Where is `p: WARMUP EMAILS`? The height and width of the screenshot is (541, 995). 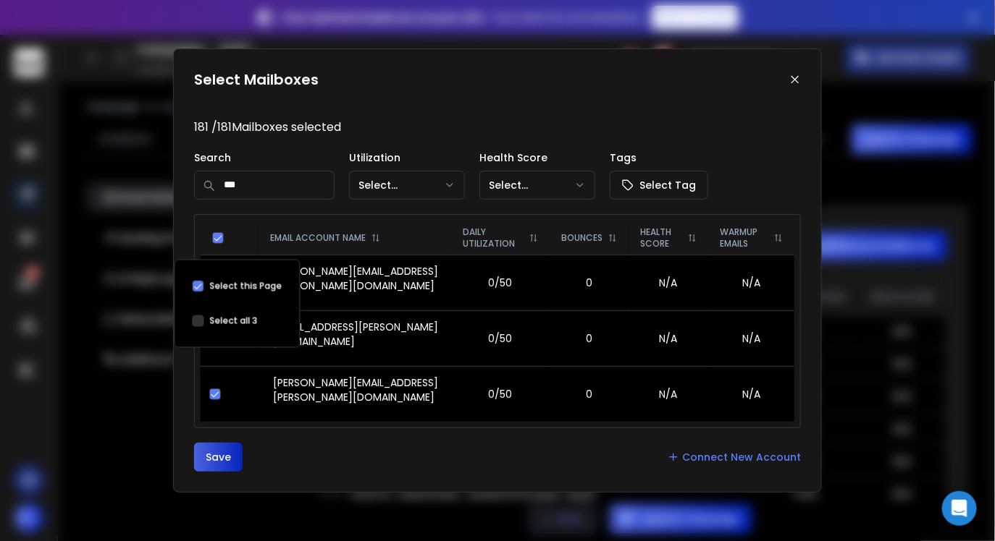
p: WARMUP EMAILS is located at coordinates (743, 238).